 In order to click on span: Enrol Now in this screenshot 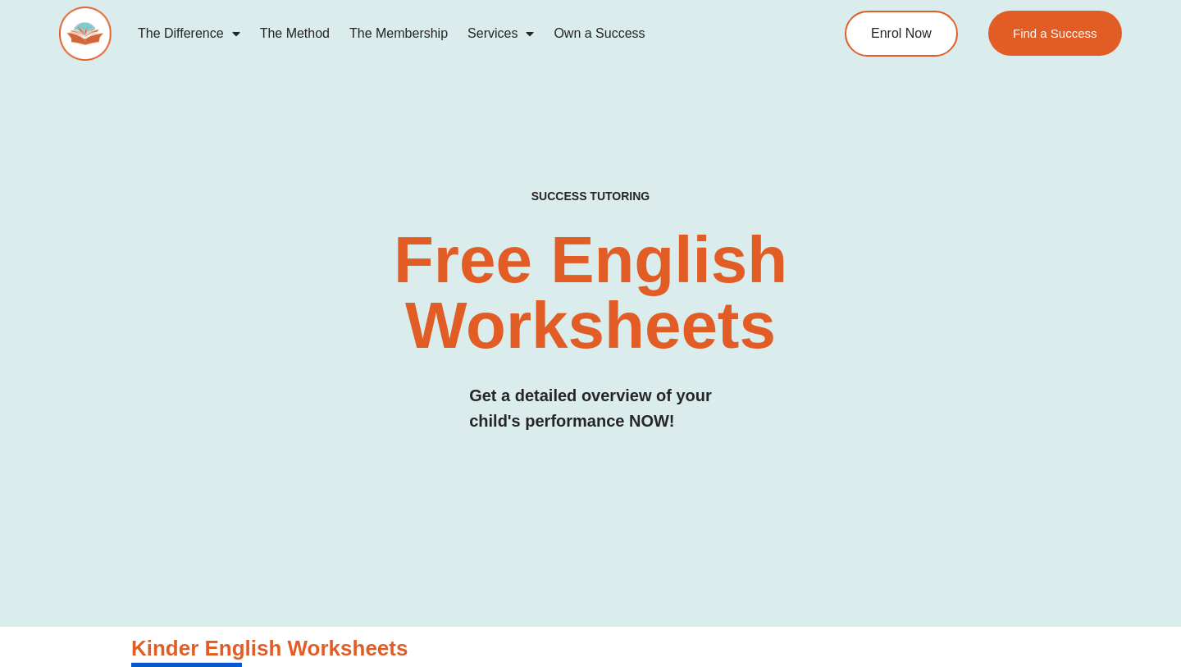, I will do `click(902, 34)`.